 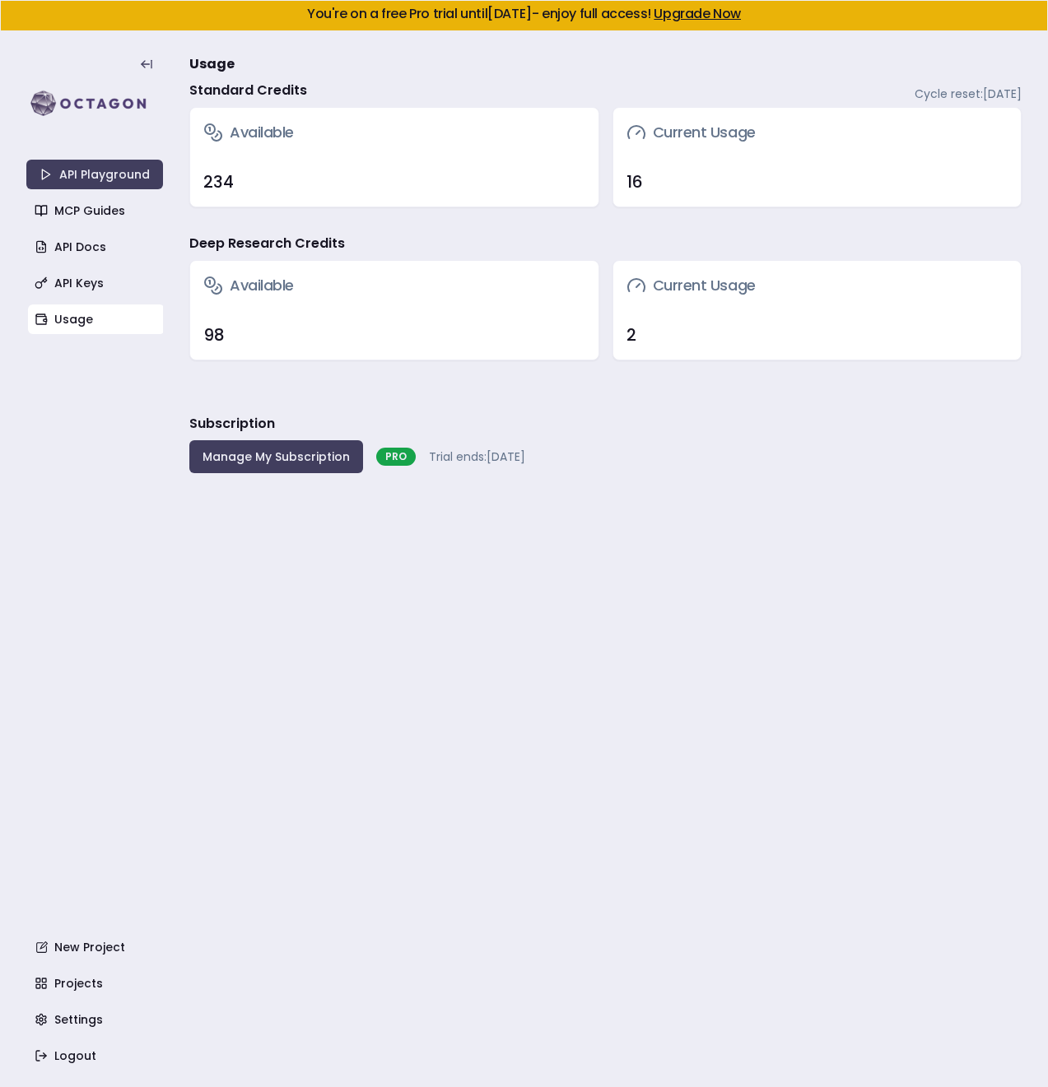 What do you see at coordinates (394, 182) in the screenshot?
I see `div: 234` at bounding box center [394, 182].